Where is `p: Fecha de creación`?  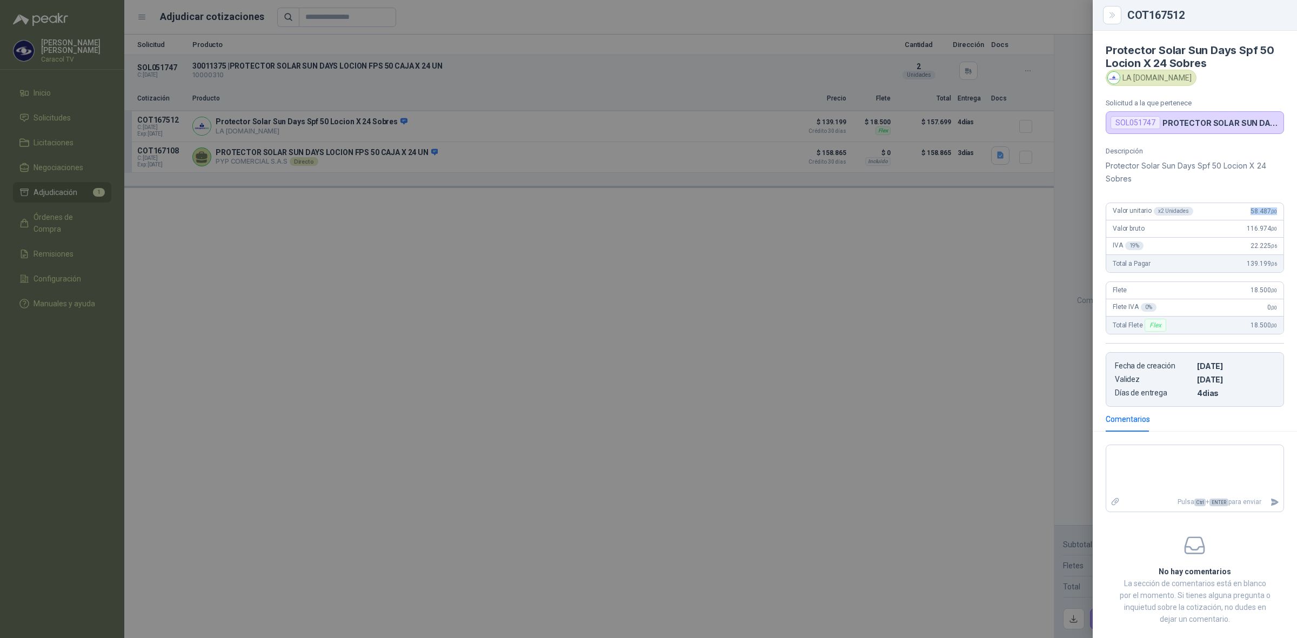 p: Fecha de creación is located at coordinates (1154, 366).